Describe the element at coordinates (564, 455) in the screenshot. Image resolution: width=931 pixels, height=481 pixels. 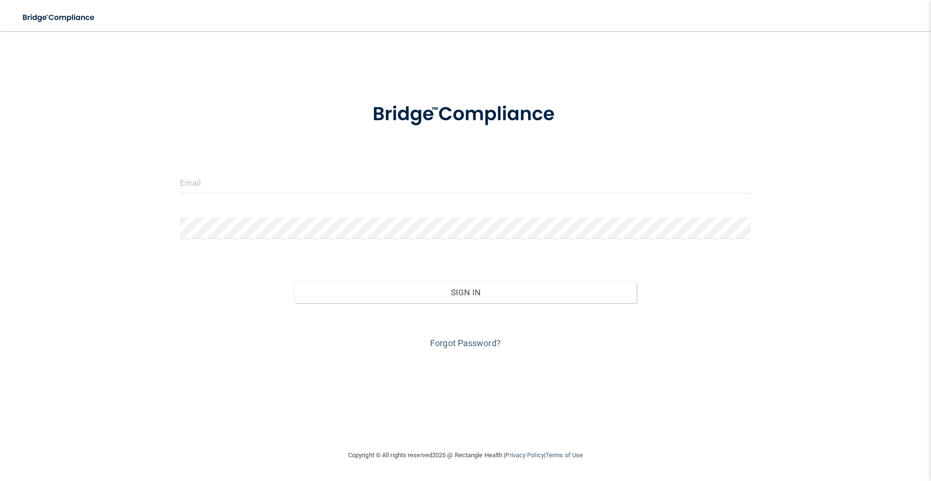
I see `a: Terms of Use` at that location.